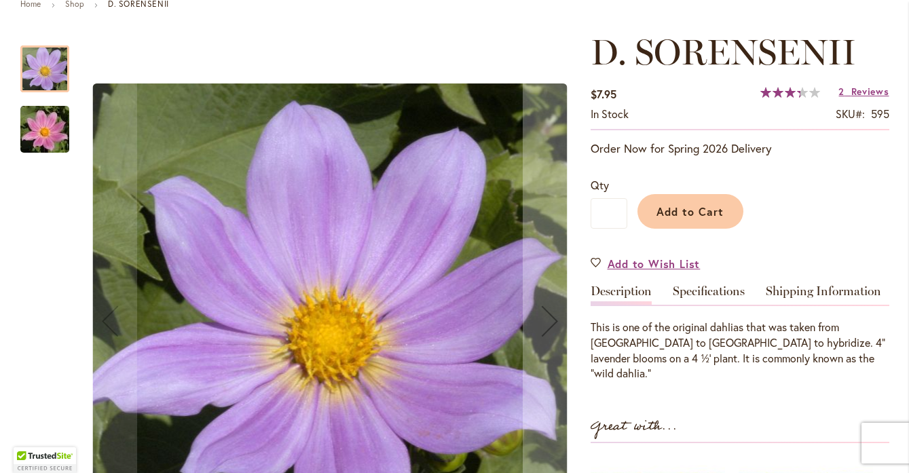  What do you see at coordinates (610, 114) in the screenshot?
I see `div: Availability` at bounding box center [610, 114].